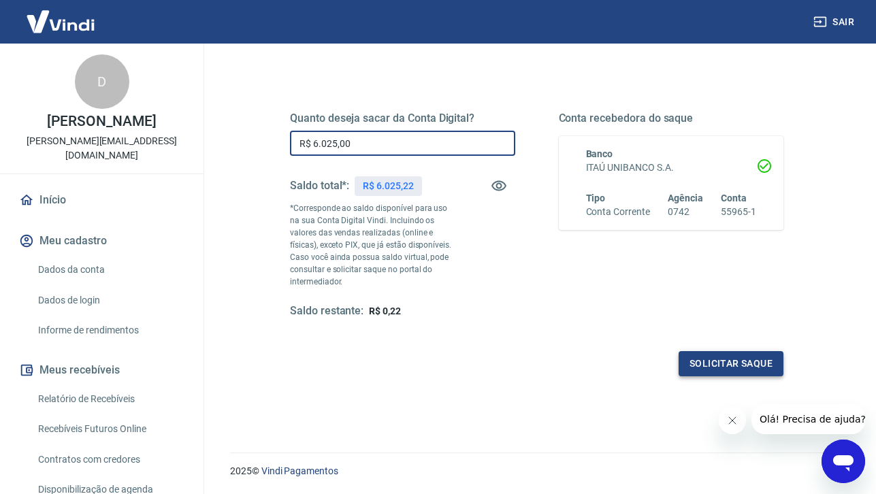 The height and width of the screenshot is (494, 876). What do you see at coordinates (402, 118) in the screenshot?
I see `h5: Quanto deseja sacar da Conta Digital?` at bounding box center [402, 118].